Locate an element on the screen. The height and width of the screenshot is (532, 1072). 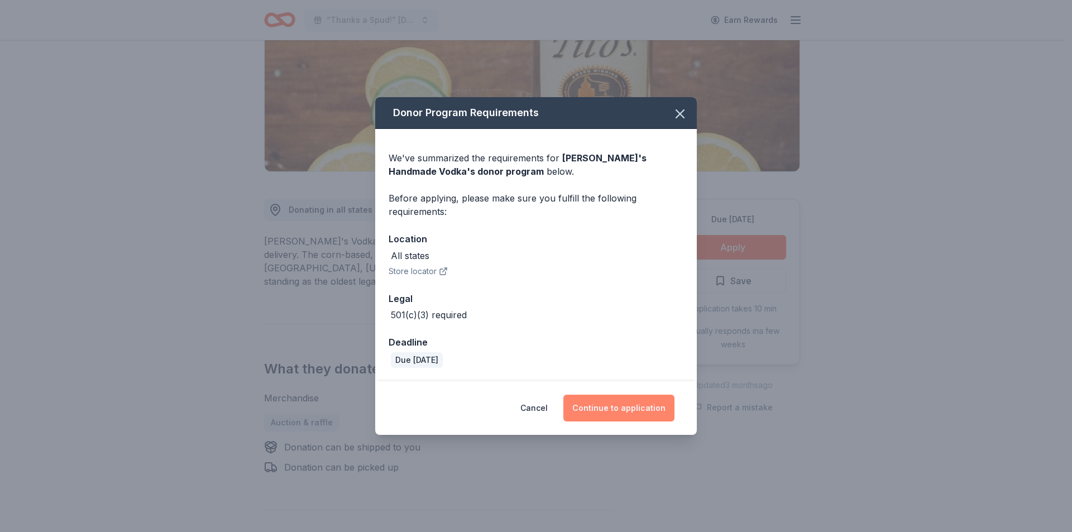
div: We've summarized the requirements for below. is located at coordinates (536, 165).